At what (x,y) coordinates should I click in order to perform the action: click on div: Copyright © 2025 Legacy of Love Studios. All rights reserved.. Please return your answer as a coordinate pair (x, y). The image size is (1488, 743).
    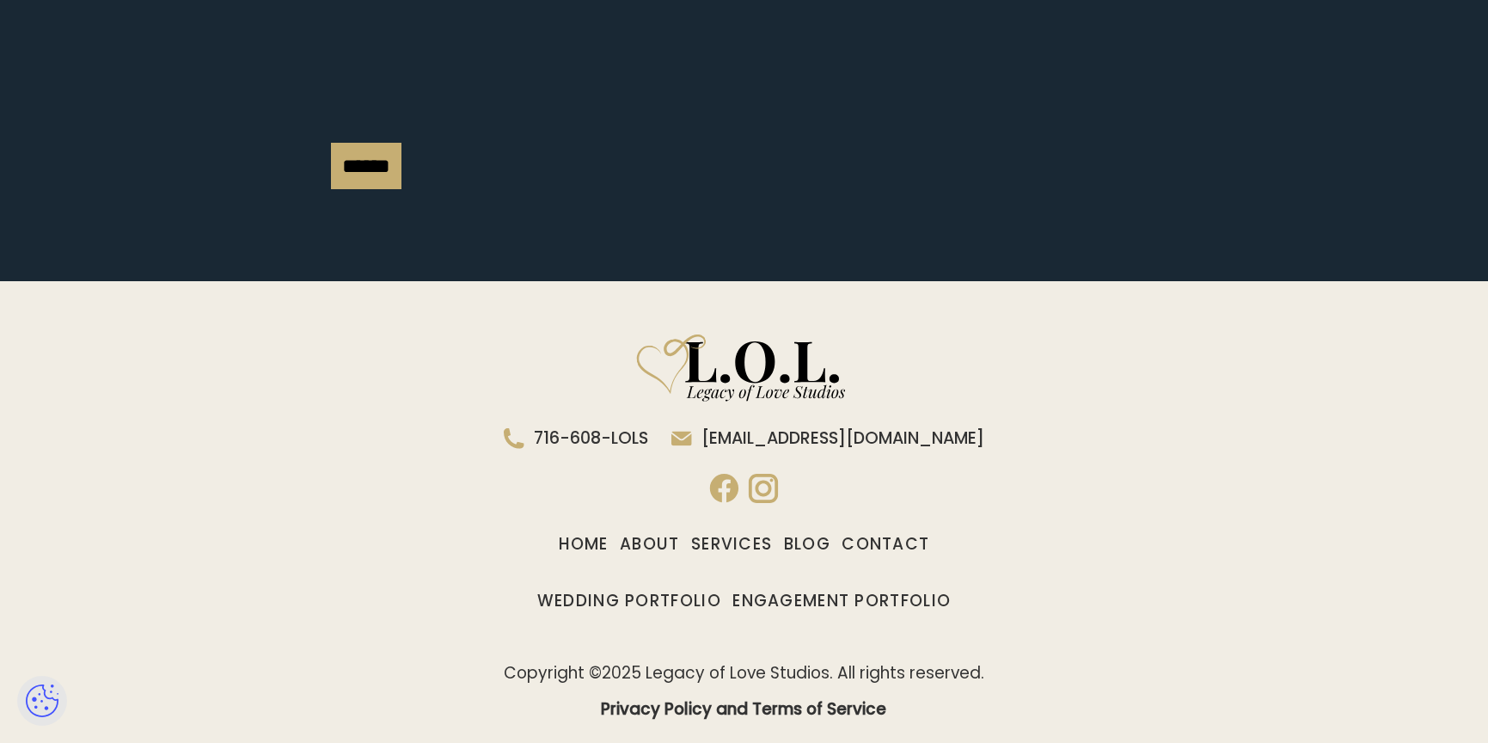
    Looking at the image, I should click on (744, 672).